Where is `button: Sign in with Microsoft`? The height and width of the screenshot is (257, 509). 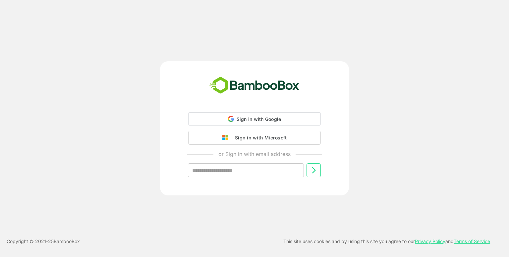 button: Sign in with Microsoft is located at coordinates (255, 138).